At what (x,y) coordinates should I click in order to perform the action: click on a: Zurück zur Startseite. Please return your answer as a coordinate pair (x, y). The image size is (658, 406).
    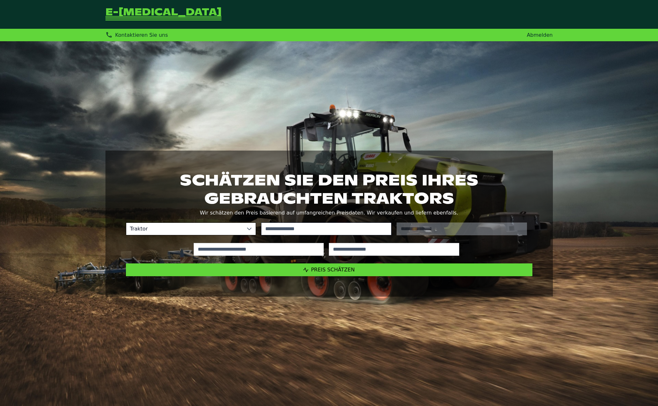
    Looking at the image, I should click on (163, 14).